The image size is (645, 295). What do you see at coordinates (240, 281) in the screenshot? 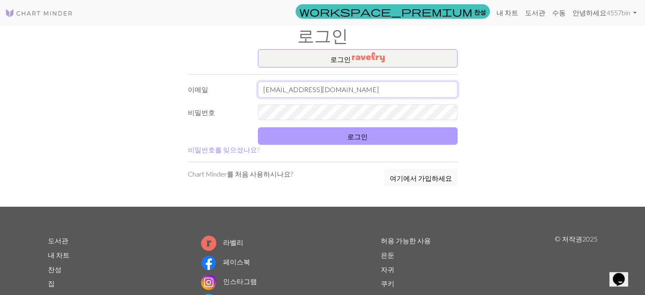
I see `font: 인스타그램` at bounding box center [240, 281].